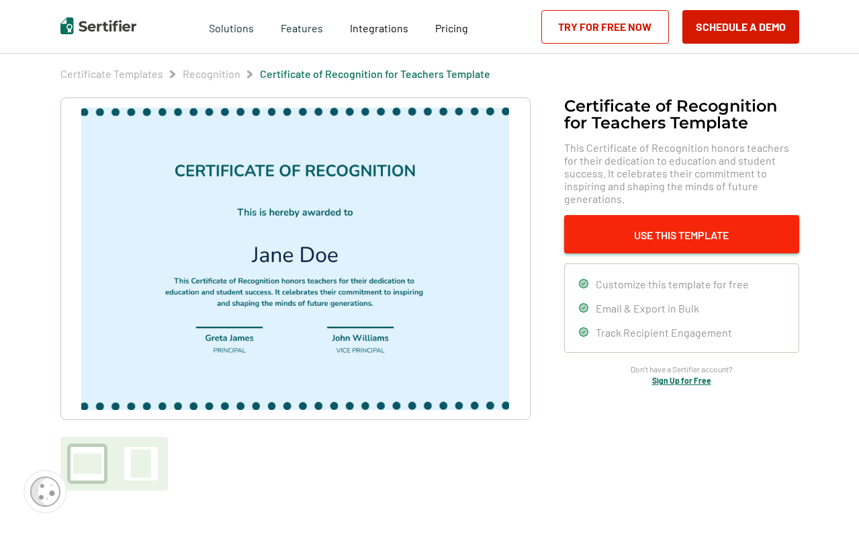 Image resolution: width=859 pixels, height=537 pixels. I want to click on img: Sertifier | Digital Credentialing Platform, so click(98, 26).